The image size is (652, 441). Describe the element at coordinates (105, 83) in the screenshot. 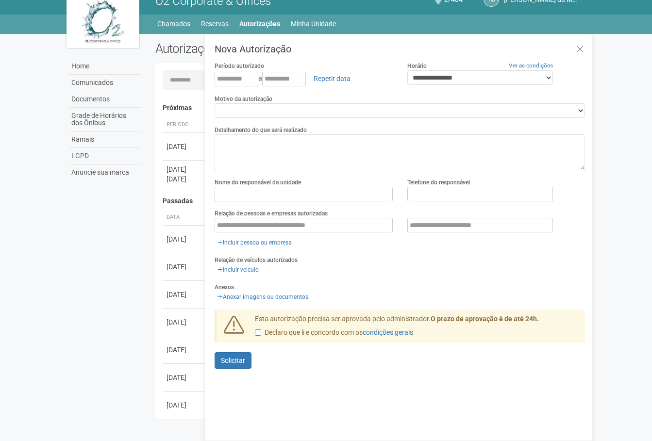

I see `a: Comunicados` at that location.